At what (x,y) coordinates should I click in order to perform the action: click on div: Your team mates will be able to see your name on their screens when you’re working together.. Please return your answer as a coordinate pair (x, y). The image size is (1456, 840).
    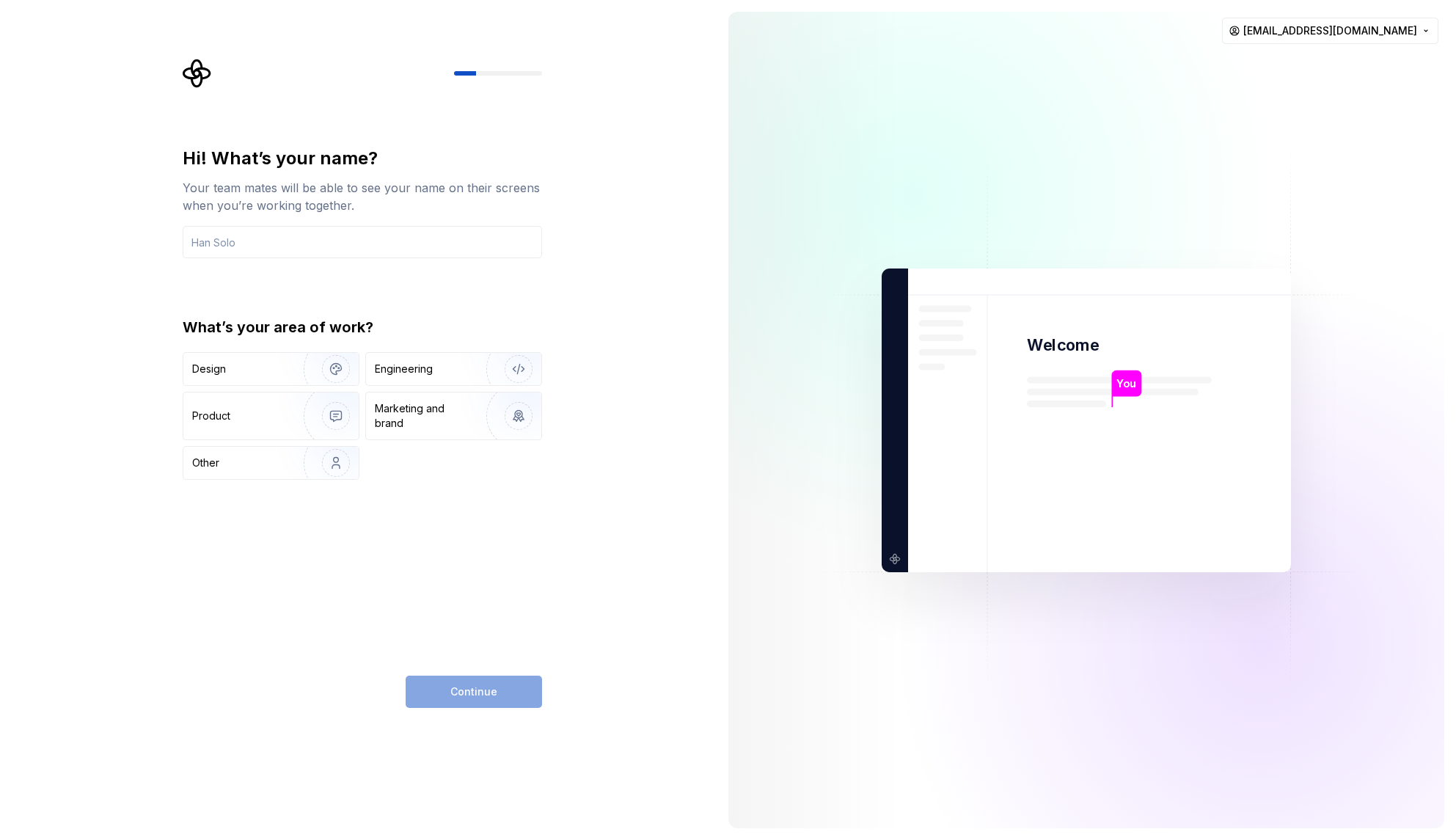
    Looking at the image, I should click on (362, 197).